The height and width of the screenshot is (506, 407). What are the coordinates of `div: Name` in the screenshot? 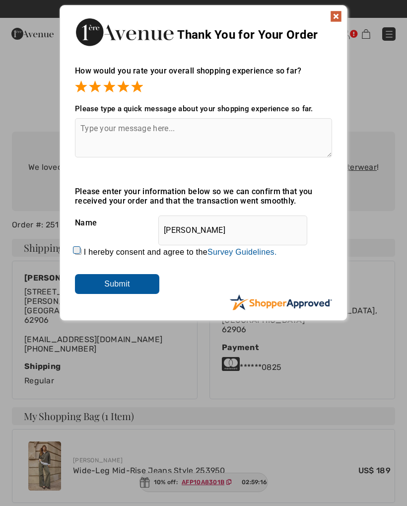 It's located at (203, 223).